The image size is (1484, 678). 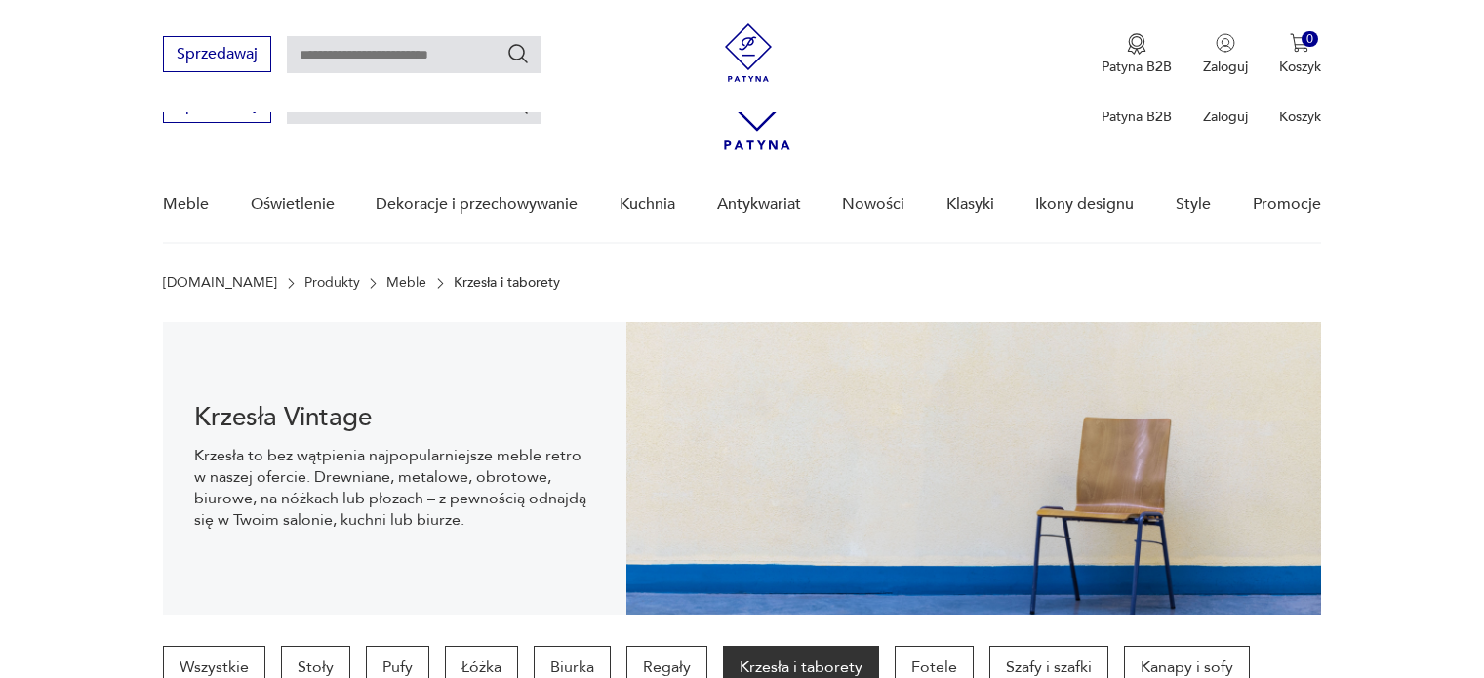 I want to click on a: Klasyki, so click(x=970, y=204).